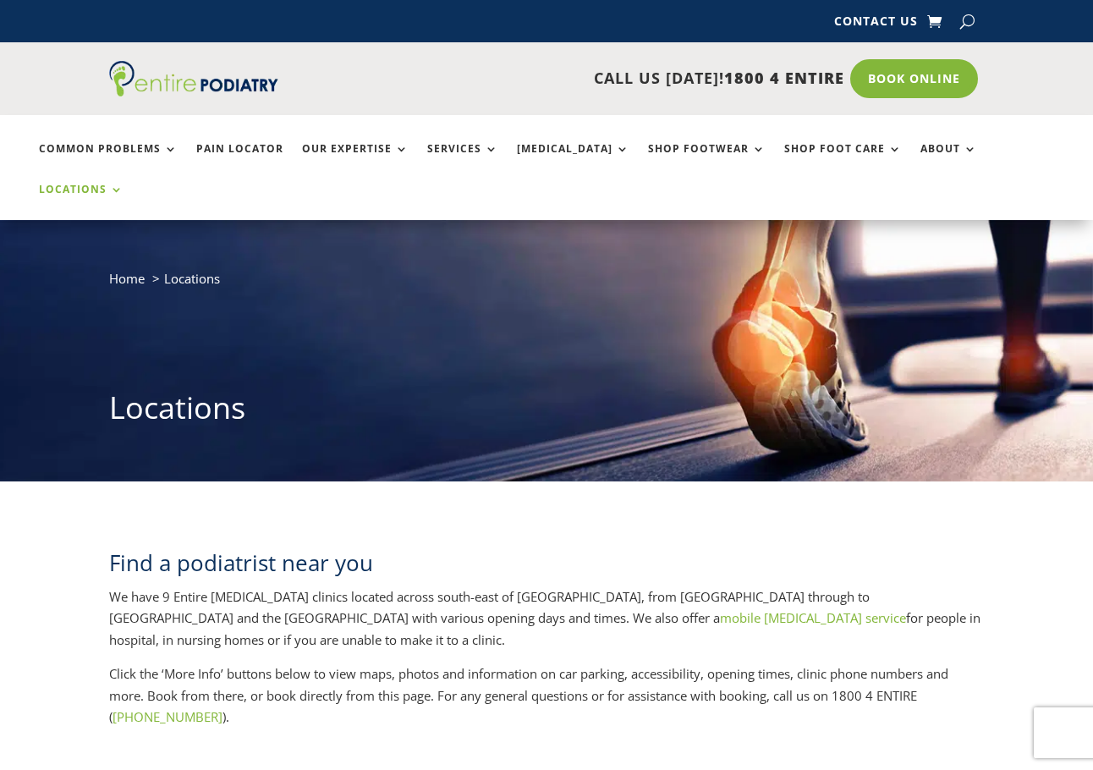 This screenshot has height=770, width=1093. I want to click on span: Home, so click(127, 278).